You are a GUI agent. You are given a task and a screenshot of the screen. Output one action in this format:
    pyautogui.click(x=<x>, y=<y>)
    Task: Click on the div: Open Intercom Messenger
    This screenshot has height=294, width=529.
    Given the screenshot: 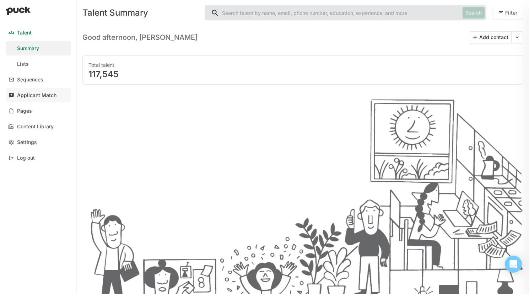 What is the action you would take?
    pyautogui.click(x=513, y=264)
    